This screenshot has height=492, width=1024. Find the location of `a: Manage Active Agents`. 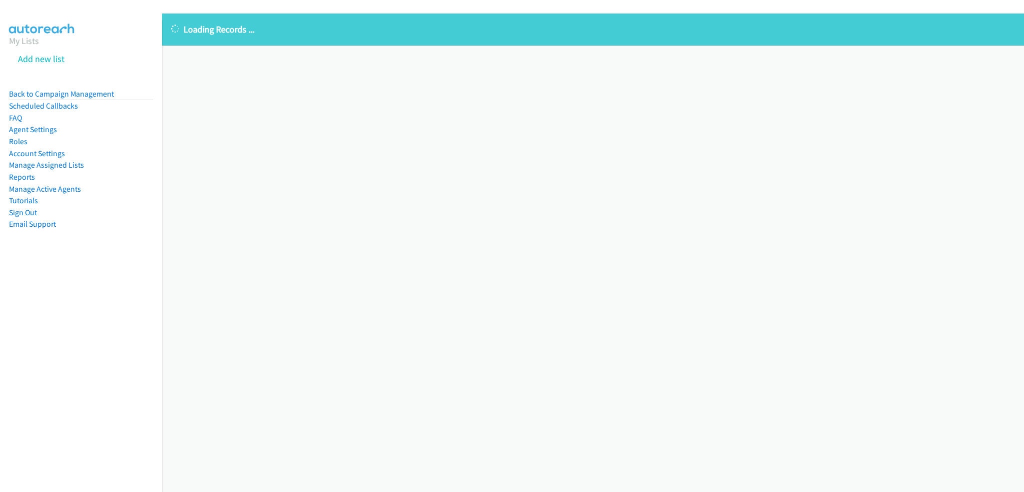

a: Manage Active Agents is located at coordinates (45, 189).